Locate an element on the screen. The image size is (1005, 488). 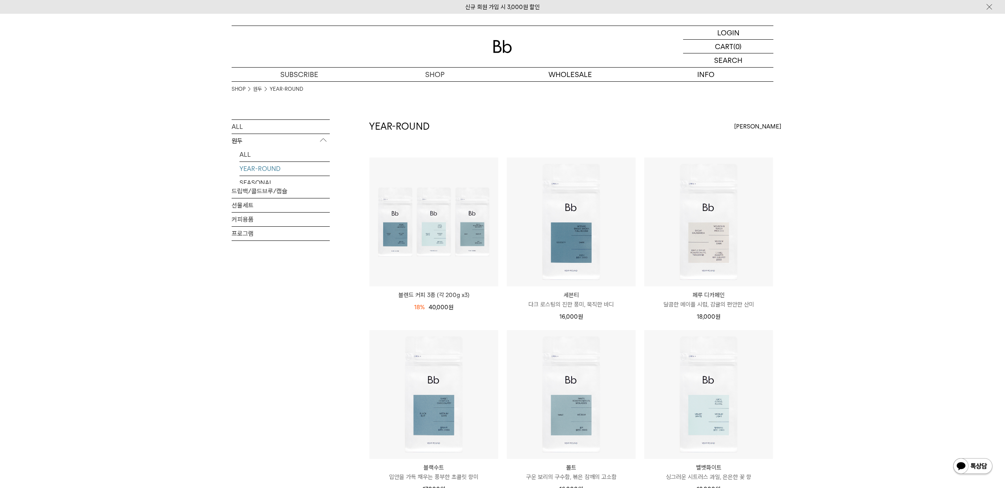
span: 40,000 is located at coordinates (441, 307).